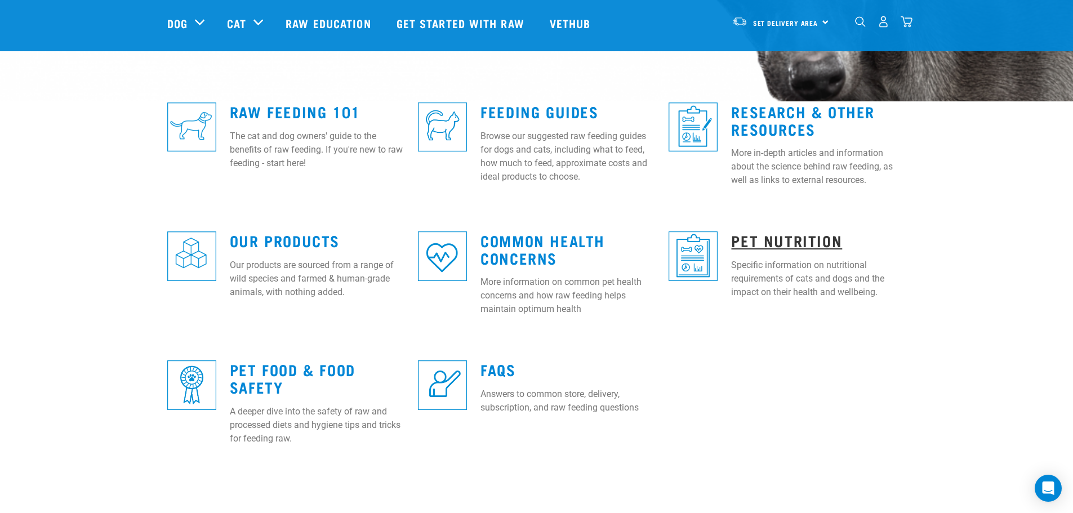 The height and width of the screenshot is (513, 1073). What do you see at coordinates (568, 401) in the screenshot?
I see `p: Answers to common store, delivery, subscription, and raw feeding questions` at bounding box center [568, 401].